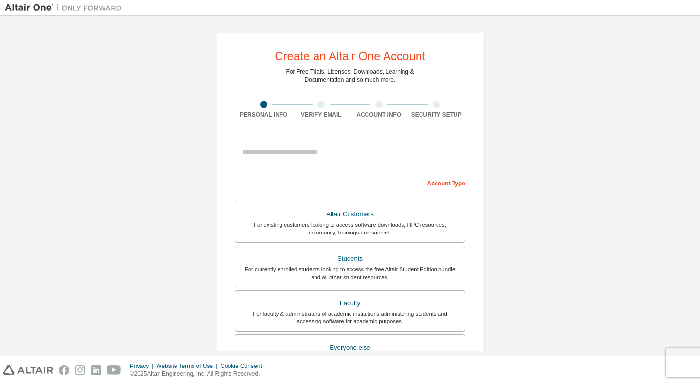 The height and width of the screenshot is (384, 700). What do you see at coordinates (350, 348) in the screenshot?
I see `div: Everyone else` at bounding box center [350, 348].